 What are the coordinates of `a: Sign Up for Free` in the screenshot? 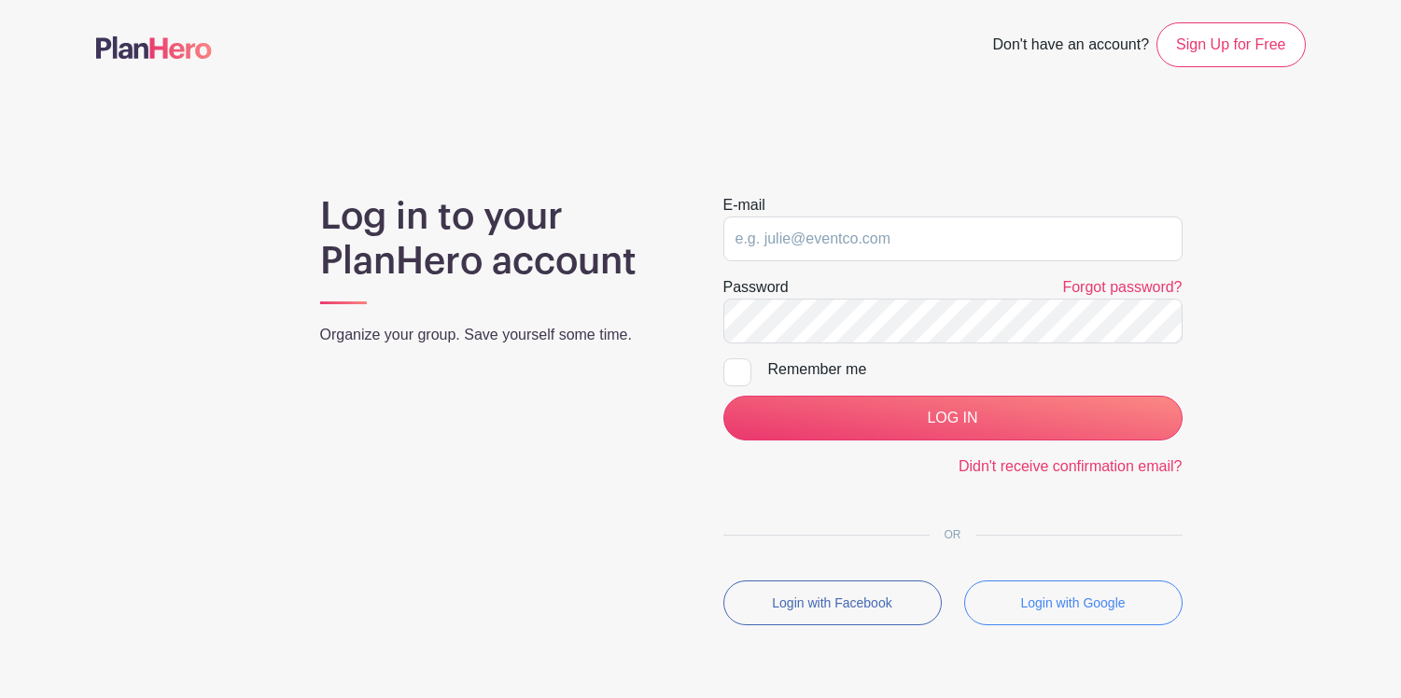 It's located at (1230, 45).